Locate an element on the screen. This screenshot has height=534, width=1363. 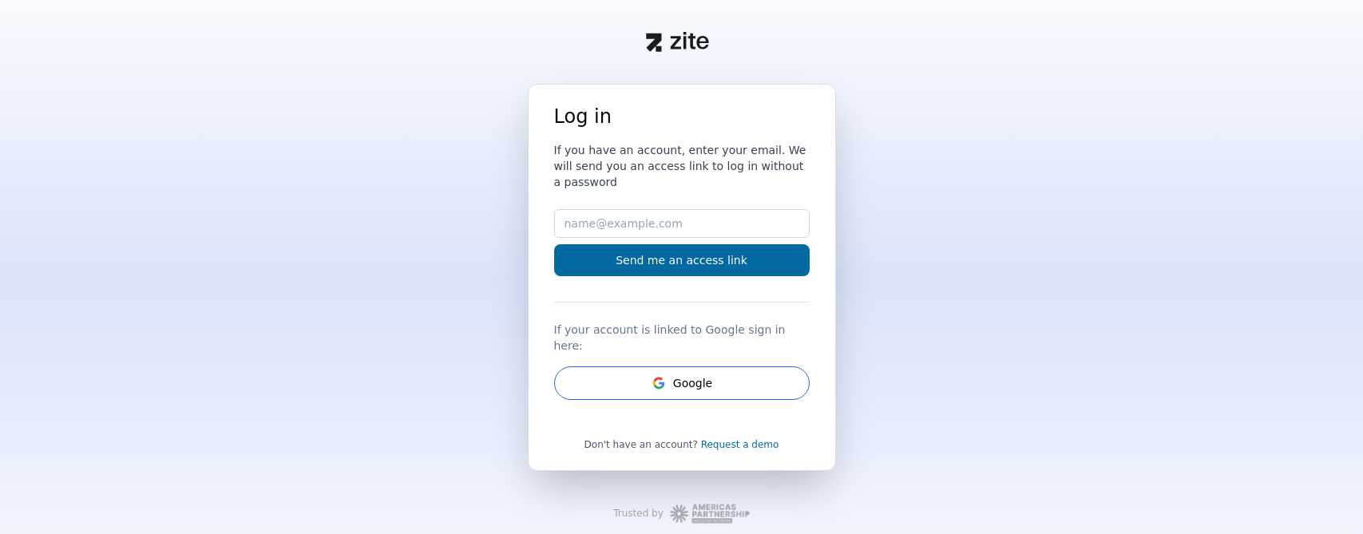
div: If your account is linked to Google sign in here: is located at coordinates (682, 335).